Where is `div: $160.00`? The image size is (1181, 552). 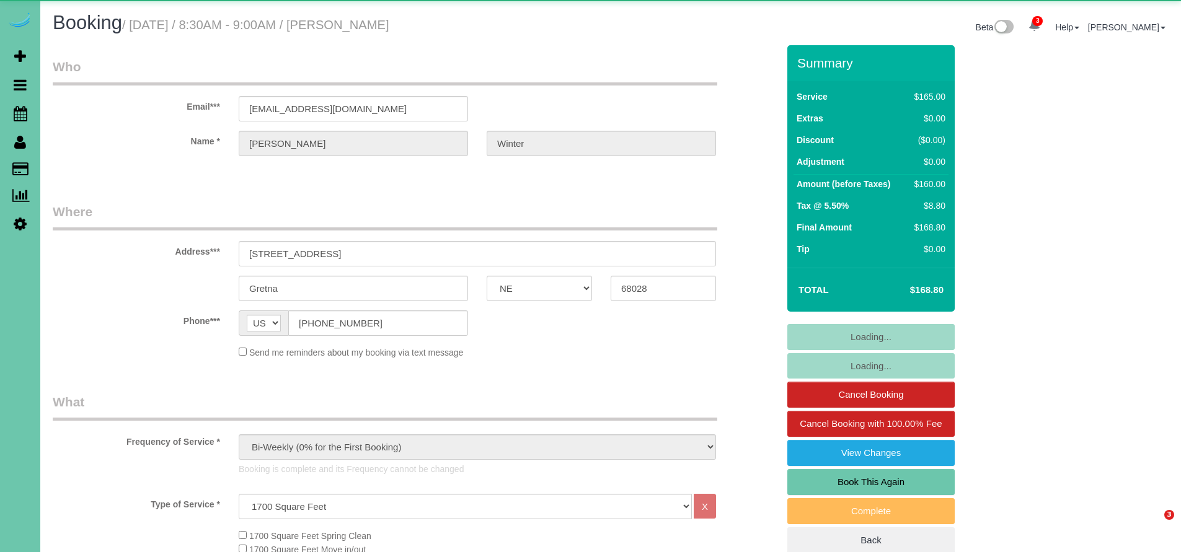 div: $160.00 is located at coordinates (927, 184).